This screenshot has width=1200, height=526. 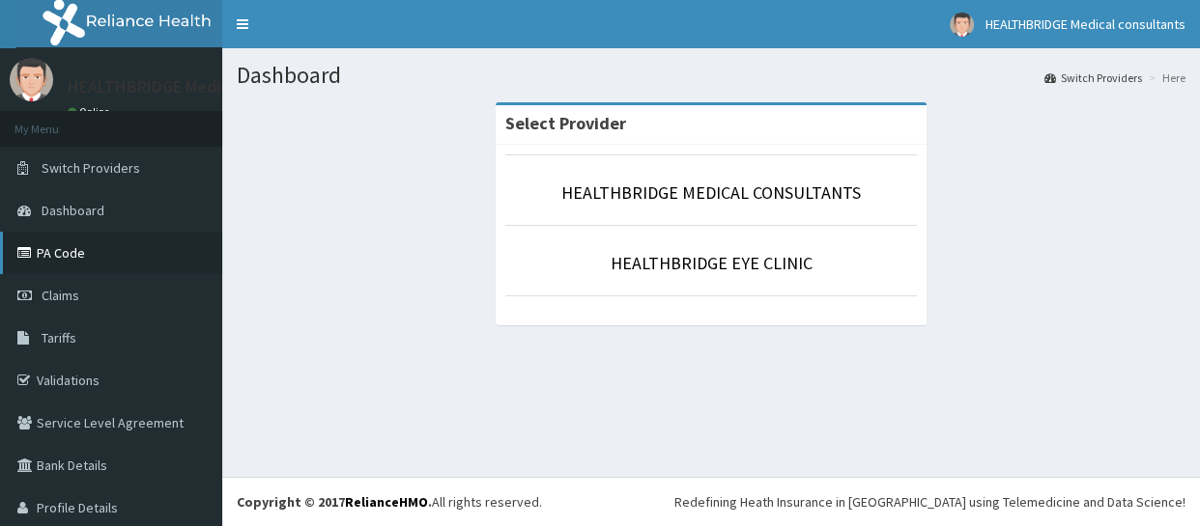 I want to click on span: Switch Providers, so click(x=91, y=168).